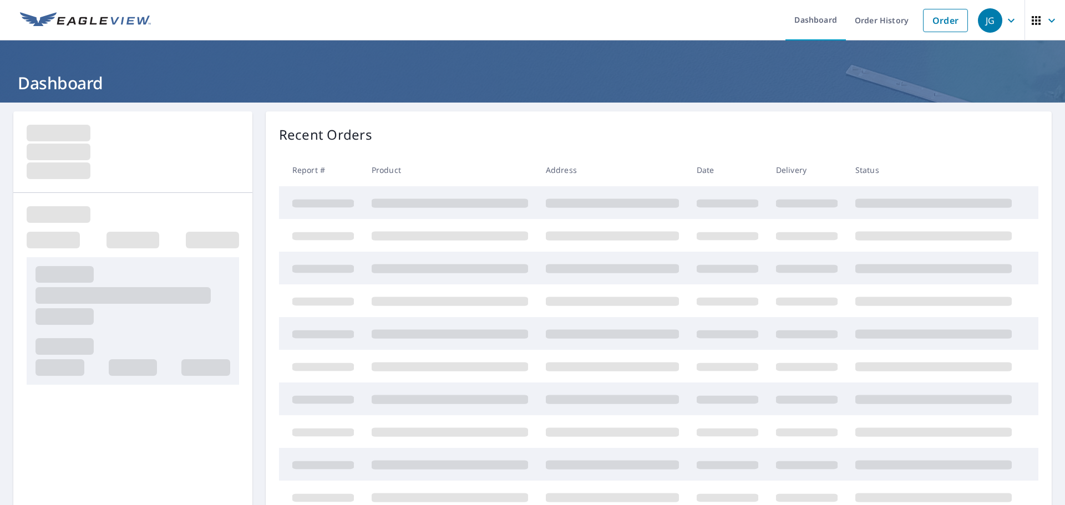 The height and width of the screenshot is (505, 1065). I want to click on img: EV Logo, so click(85, 21).